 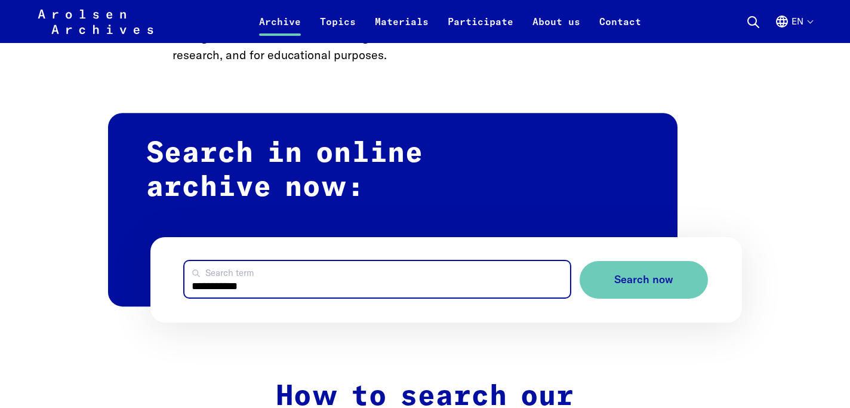 I want to click on button: Search now, so click(x=644, y=280).